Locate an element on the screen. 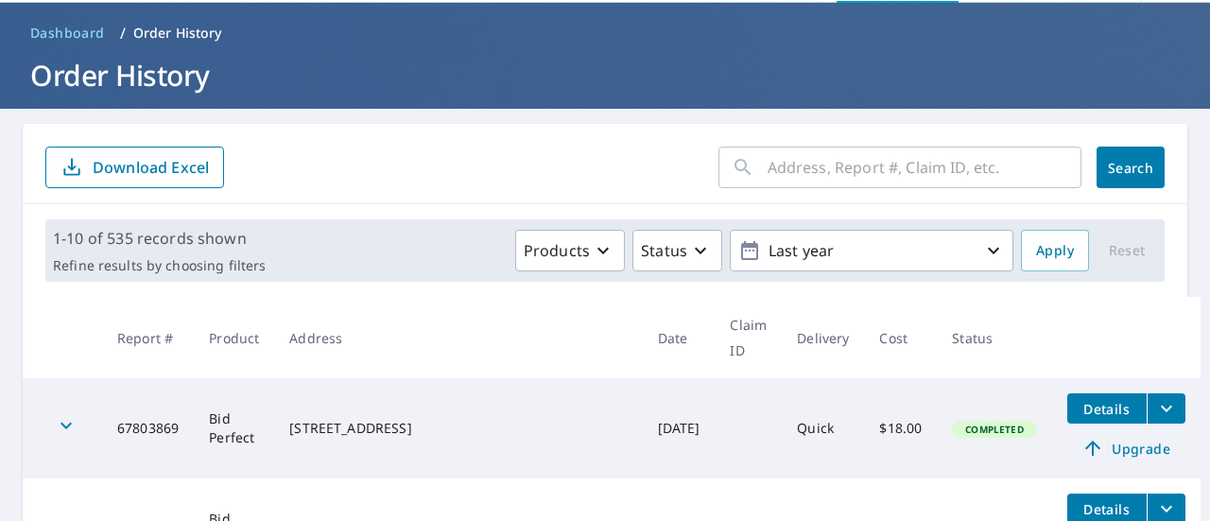 This screenshot has width=1210, height=521. span: Apply is located at coordinates (1055, 251).